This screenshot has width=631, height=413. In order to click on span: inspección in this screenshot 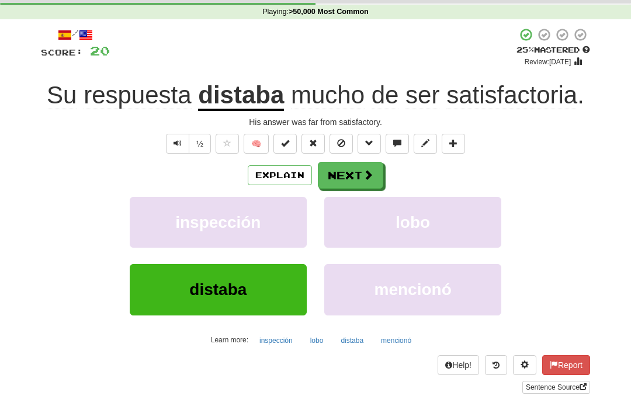, I will do `click(218, 222)`.